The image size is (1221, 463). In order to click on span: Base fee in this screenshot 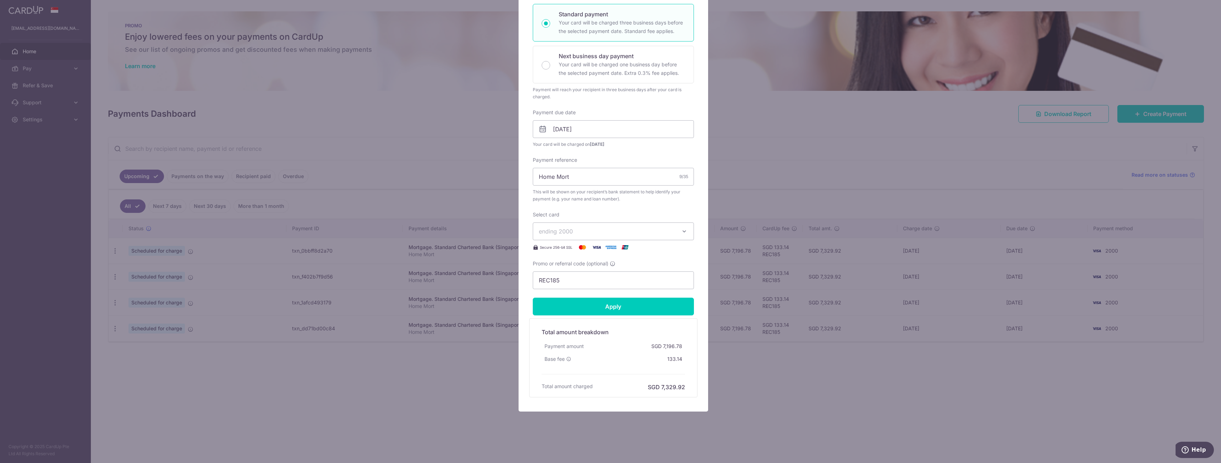, I will do `click(554, 359)`.